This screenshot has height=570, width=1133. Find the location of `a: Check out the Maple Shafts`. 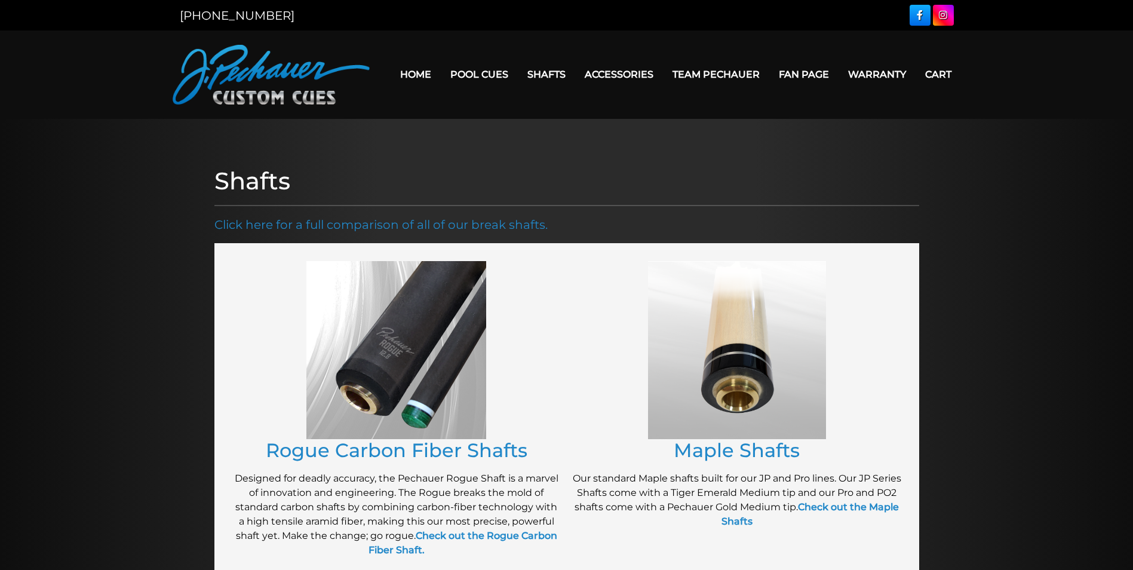

a: Check out the Maple Shafts is located at coordinates (811, 514).